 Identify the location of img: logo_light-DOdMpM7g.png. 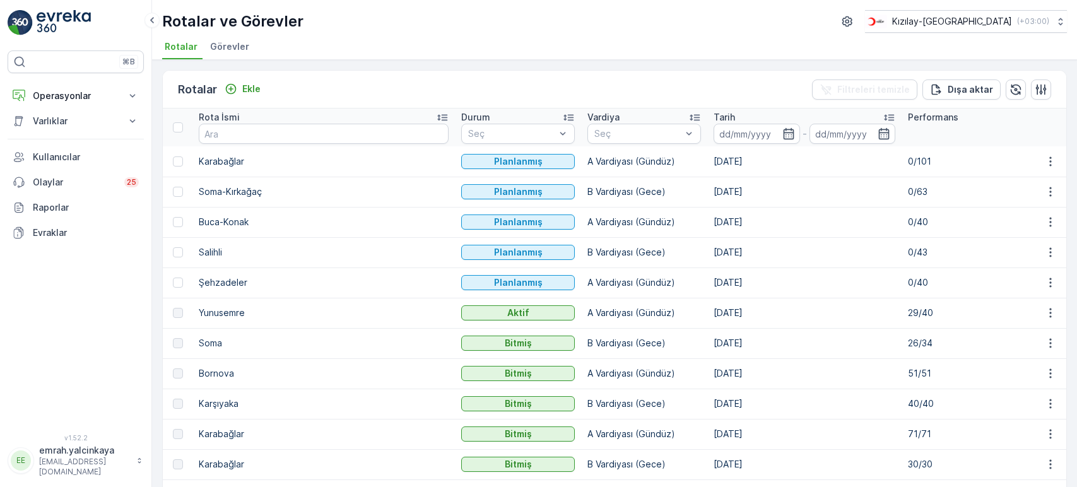
(64, 23).